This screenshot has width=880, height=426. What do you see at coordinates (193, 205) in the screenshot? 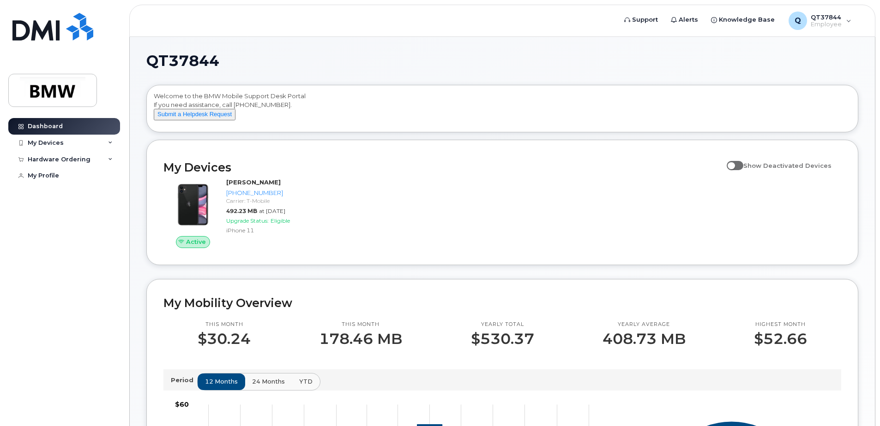
I see `img: iPhone_11.jpg` at bounding box center [193, 205].